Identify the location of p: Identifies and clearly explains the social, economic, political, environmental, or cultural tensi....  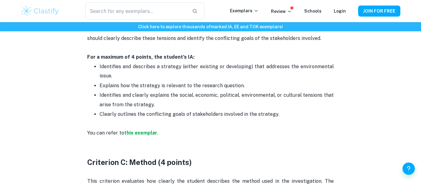
(217, 100).